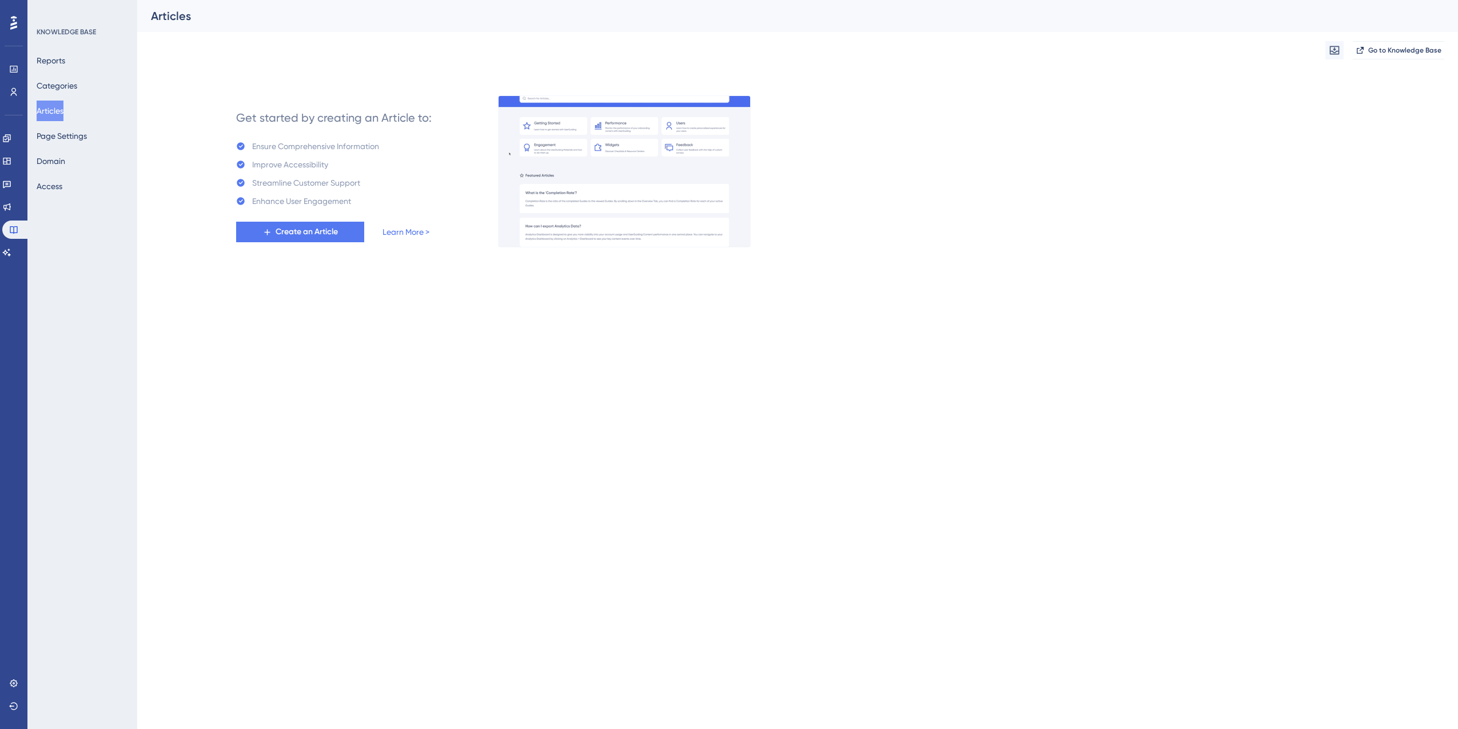 This screenshot has height=729, width=1458. What do you see at coordinates (66, 32) in the screenshot?
I see `div: KNOWLEDGE BASE` at bounding box center [66, 32].